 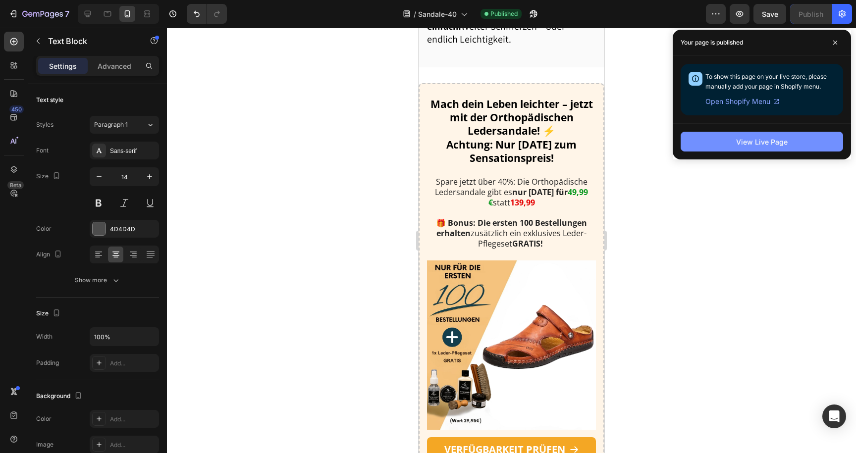 I want to click on div: Font, so click(x=42, y=151).